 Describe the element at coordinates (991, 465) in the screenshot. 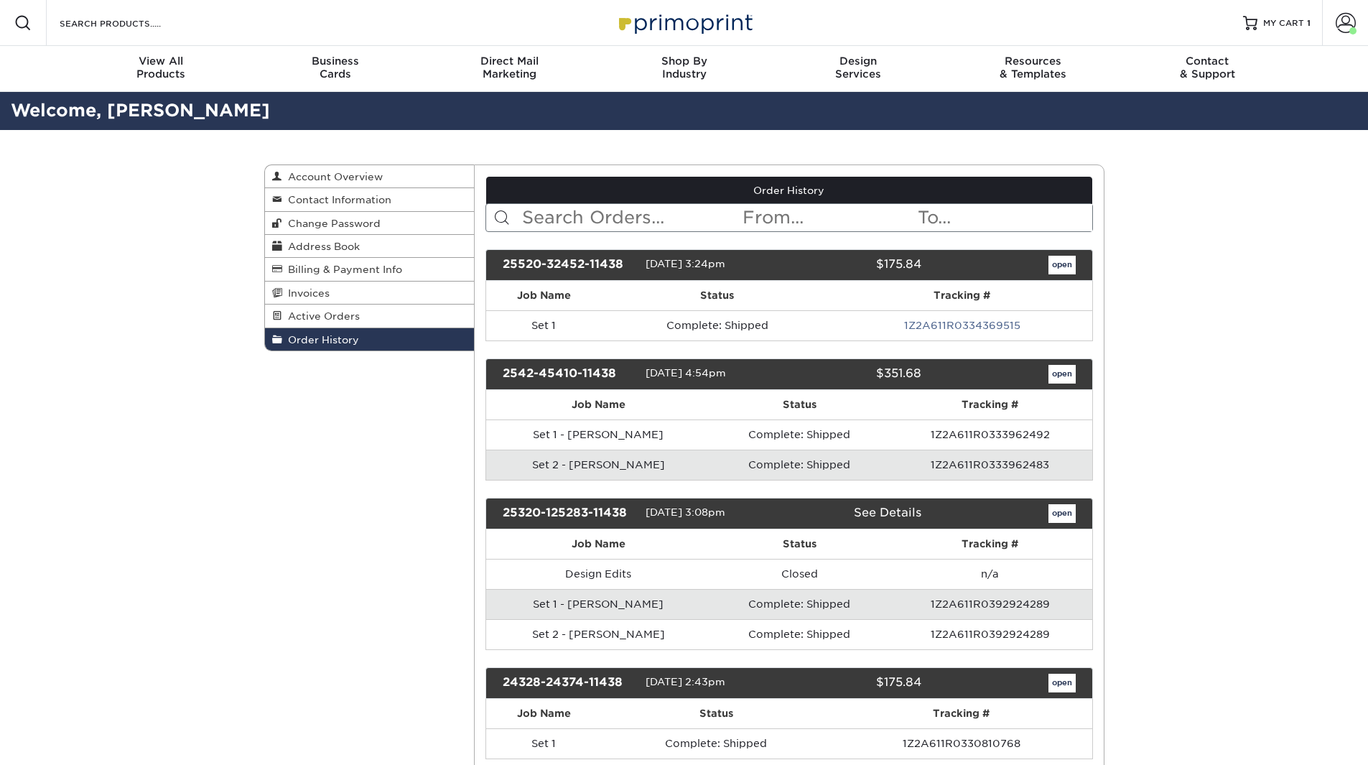

I see `td: 1Z2A611R0333962483` at that location.